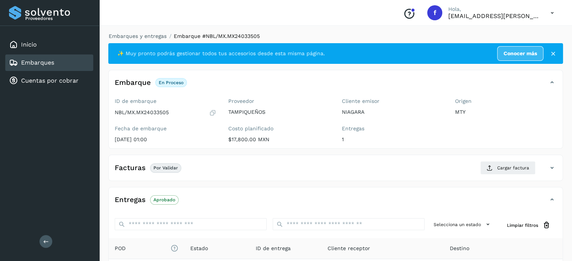  I want to click on p: NBL/MX.MX24033505, so click(142, 112).